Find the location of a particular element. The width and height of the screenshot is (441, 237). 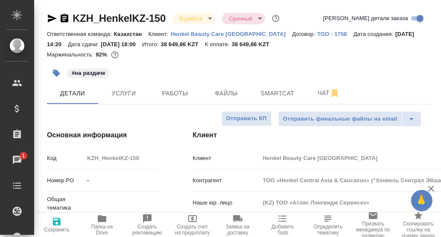

span: Отправить КП is located at coordinates (247, 118).